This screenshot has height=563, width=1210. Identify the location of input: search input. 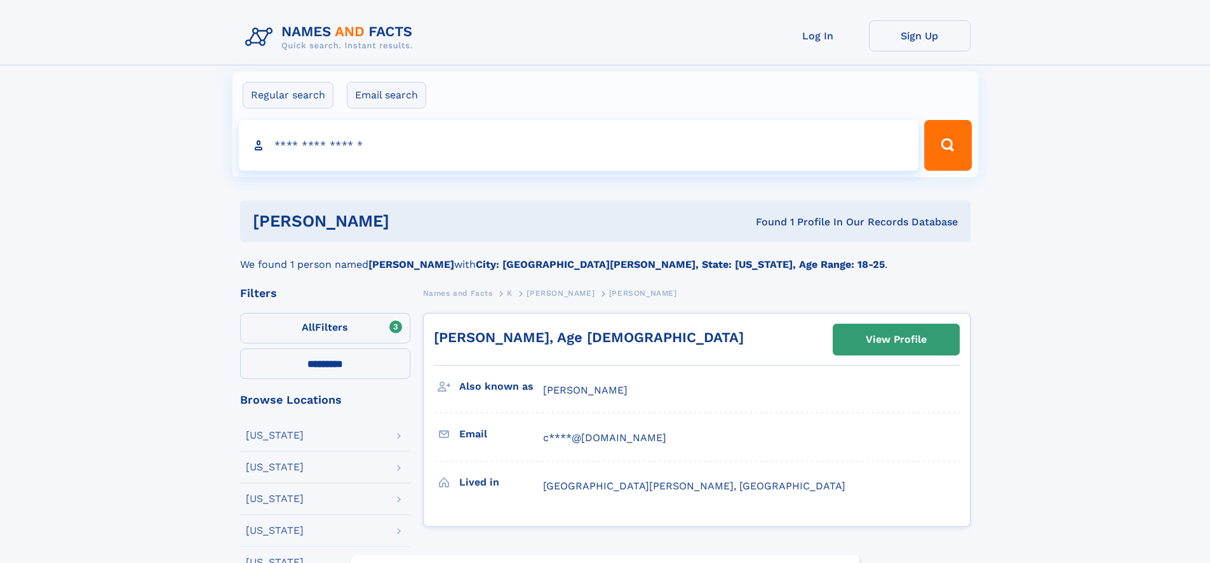
(579, 145).